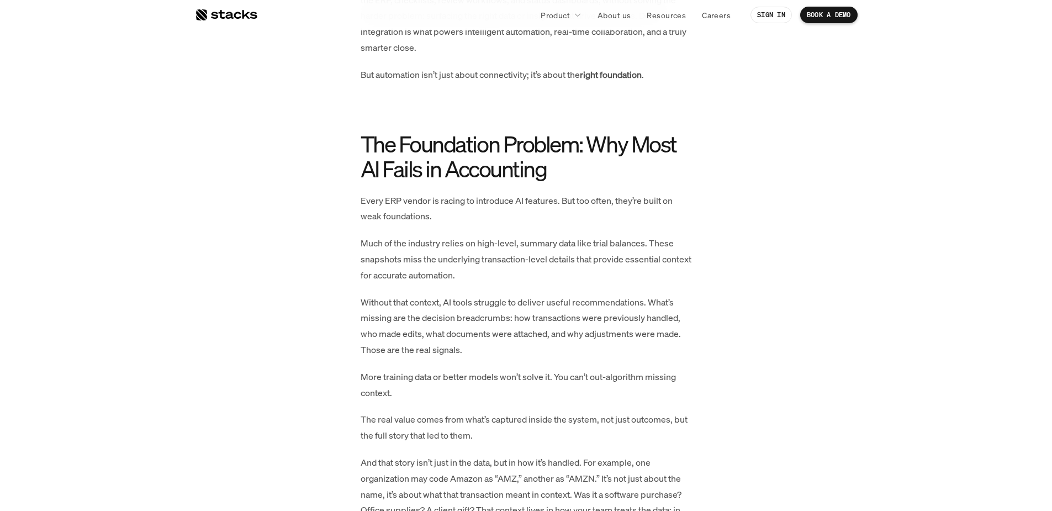 This screenshot has height=511, width=1052. What do you see at coordinates (526, 156) in the screenshot?
I see `h2: The Foundation Problem: Why Most AI Fails in Accounting` at bounding box center [526, 156].